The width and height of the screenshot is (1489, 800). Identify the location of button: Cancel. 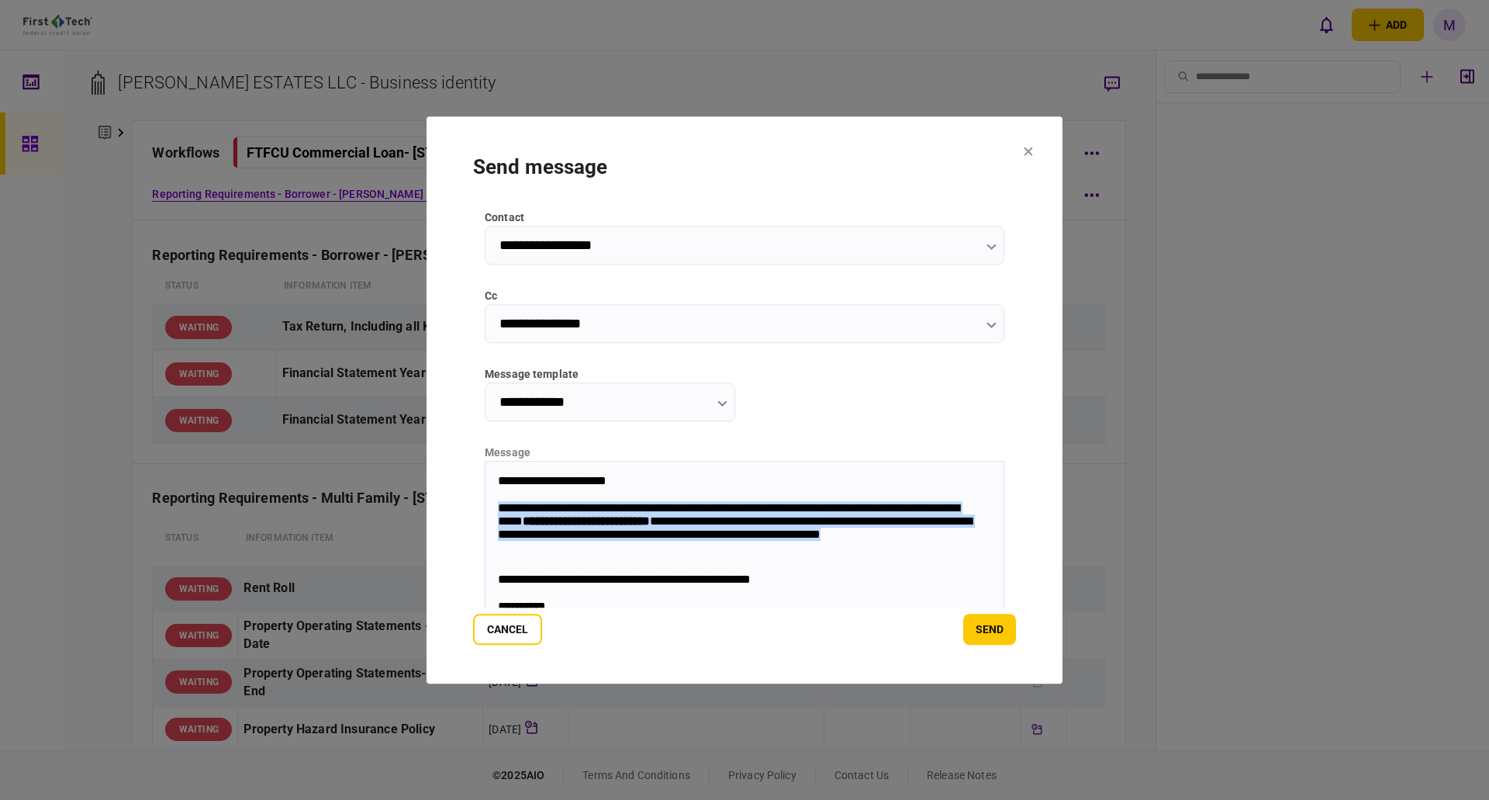
(507, 629).